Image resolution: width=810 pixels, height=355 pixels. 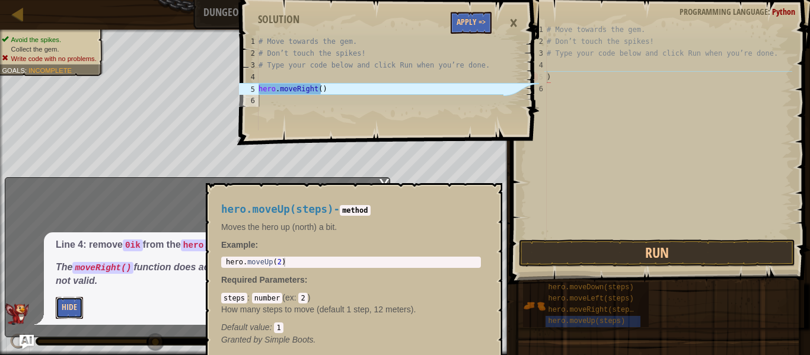 What do you see at coordinates (290, 298) in the screenshot?
I see `span: ex` at bounding box center [290, 298].